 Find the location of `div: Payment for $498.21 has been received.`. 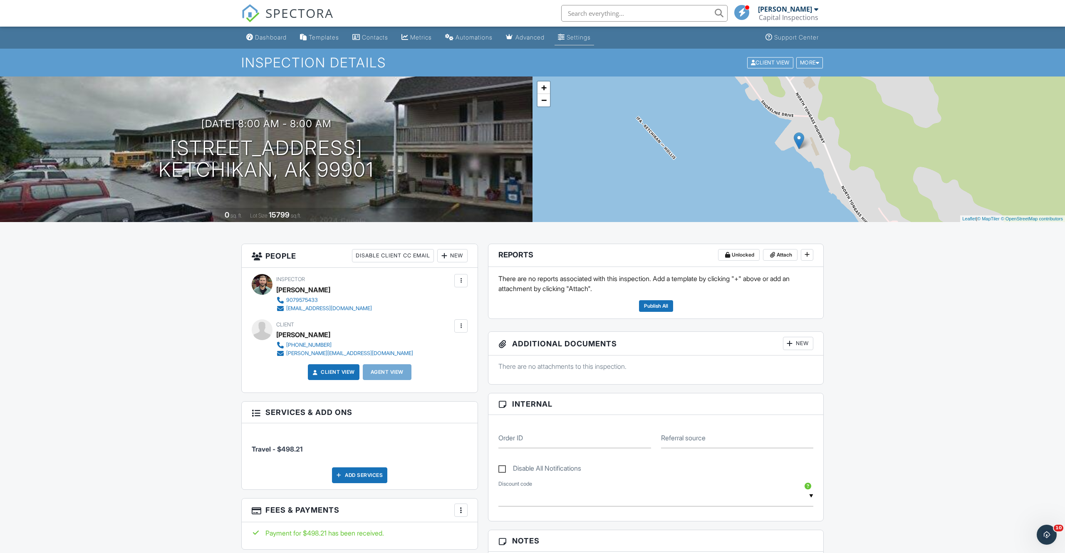

div: Payment for $498.21 has been received. is located at coordinates (359, 533).